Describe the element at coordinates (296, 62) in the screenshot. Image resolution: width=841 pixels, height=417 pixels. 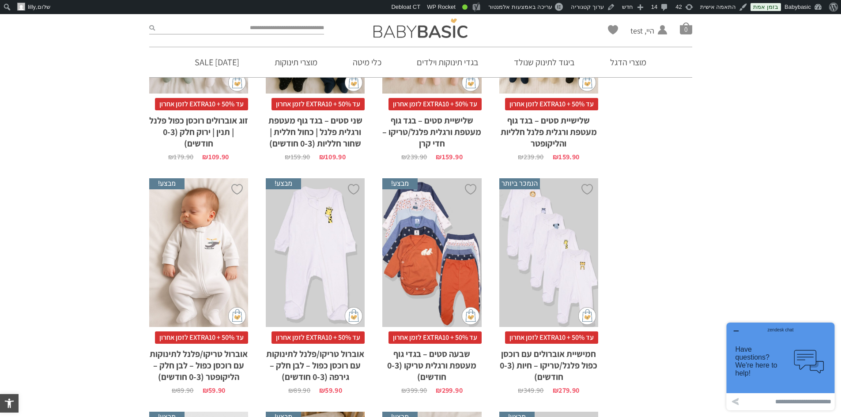
I see `a: מוצרי תינוקות` at that location.